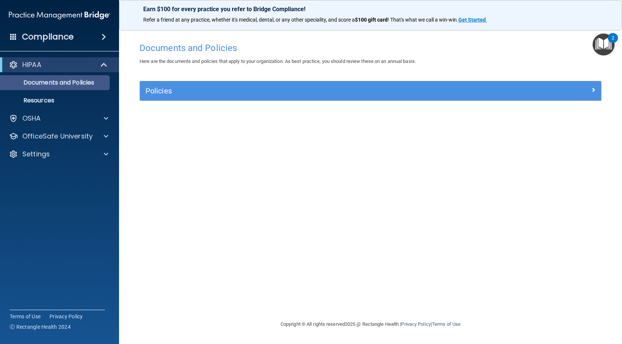  Describe the element at coordinates (613, 43) in the screenshot. I see `div: 2` at that location.